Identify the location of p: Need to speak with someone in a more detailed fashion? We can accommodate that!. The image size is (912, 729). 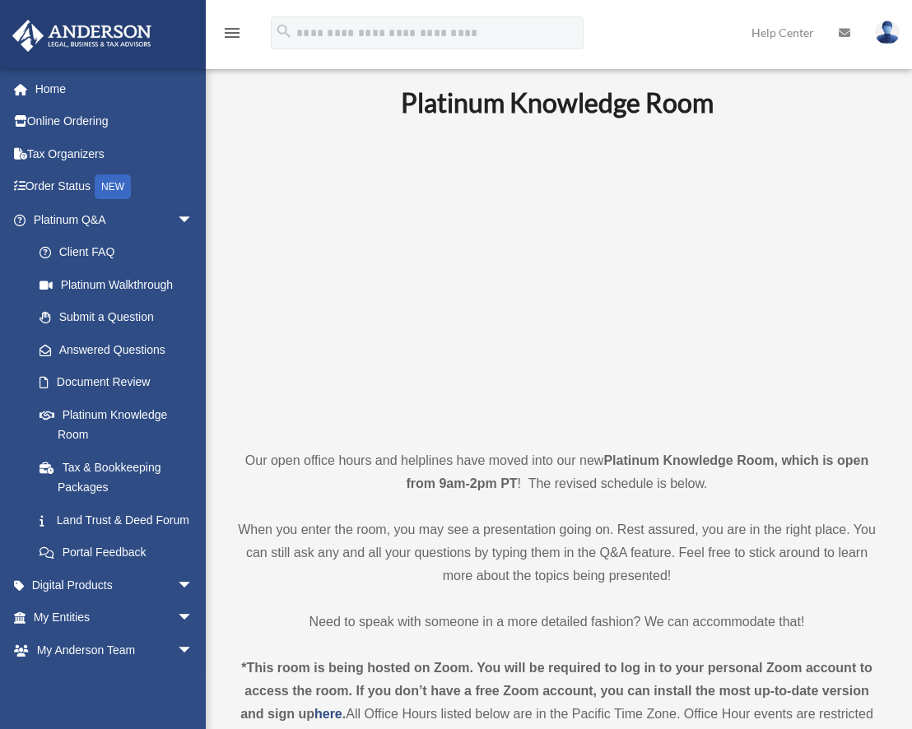
(556, 622).